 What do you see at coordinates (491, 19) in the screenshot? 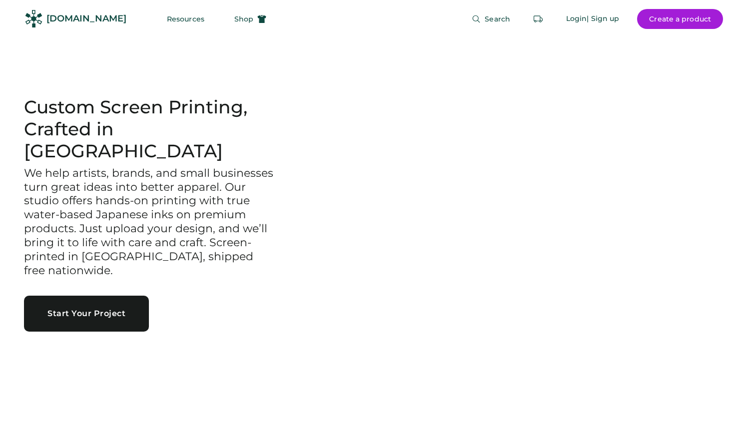
I see `button: Search` at bounding box center [491, 19].